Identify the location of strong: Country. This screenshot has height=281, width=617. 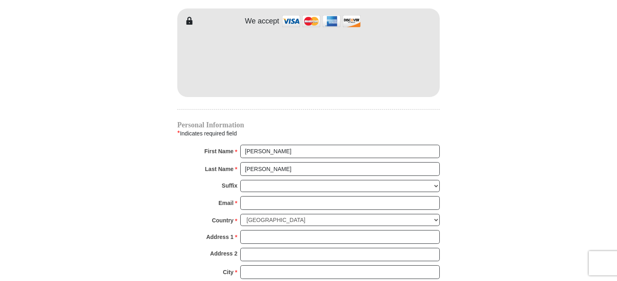
(223, 220).